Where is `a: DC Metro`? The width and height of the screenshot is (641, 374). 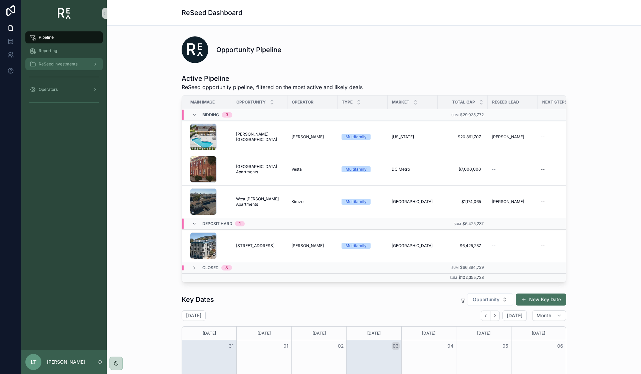
a: DC Metro is located at coordinates (412, 169).